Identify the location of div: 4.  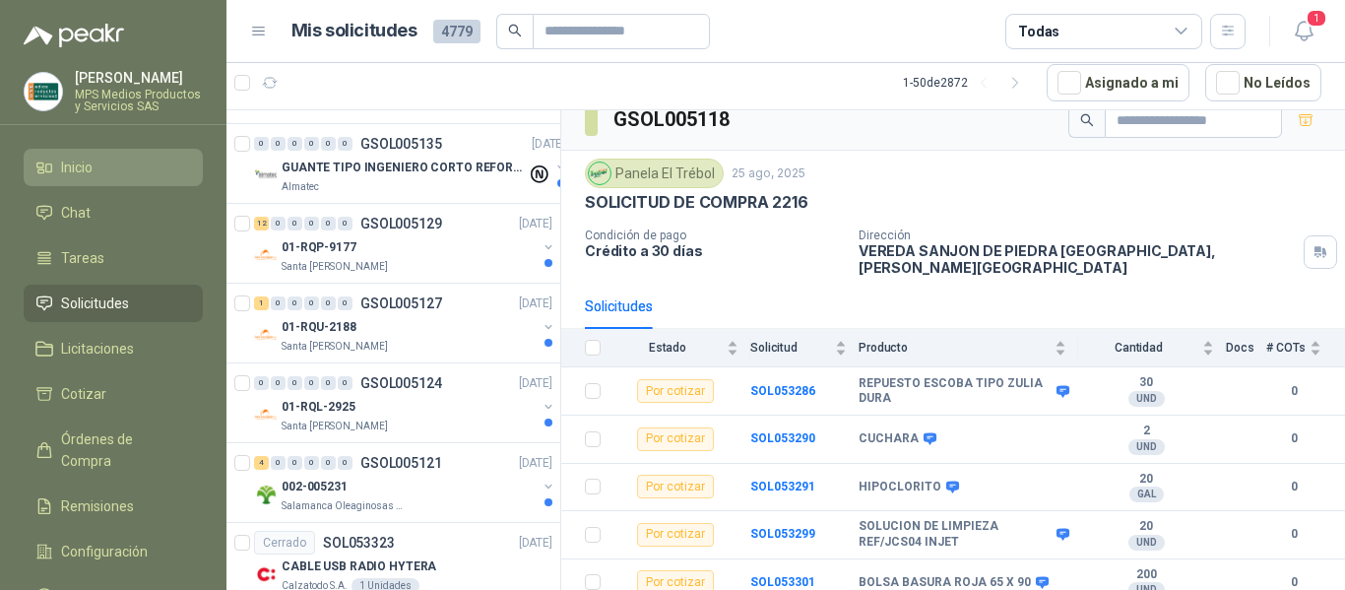
(261, 463).